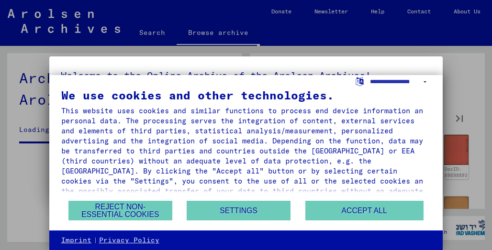 The height and width of the screenshot is (250, 492). I want to click on button: Settings, so click(238, 211).